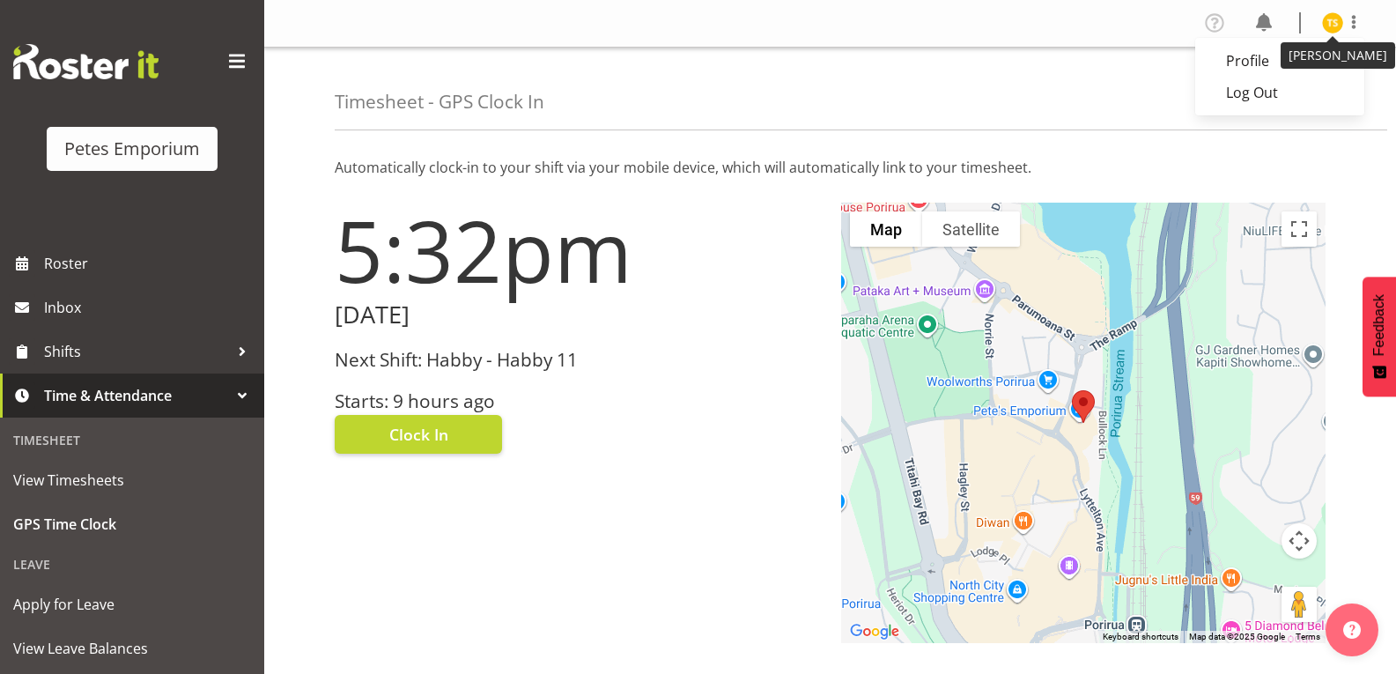  Describe the element at coordinates (1299, 541) in the screenshot. I see `button: Map camera controls` at that location.